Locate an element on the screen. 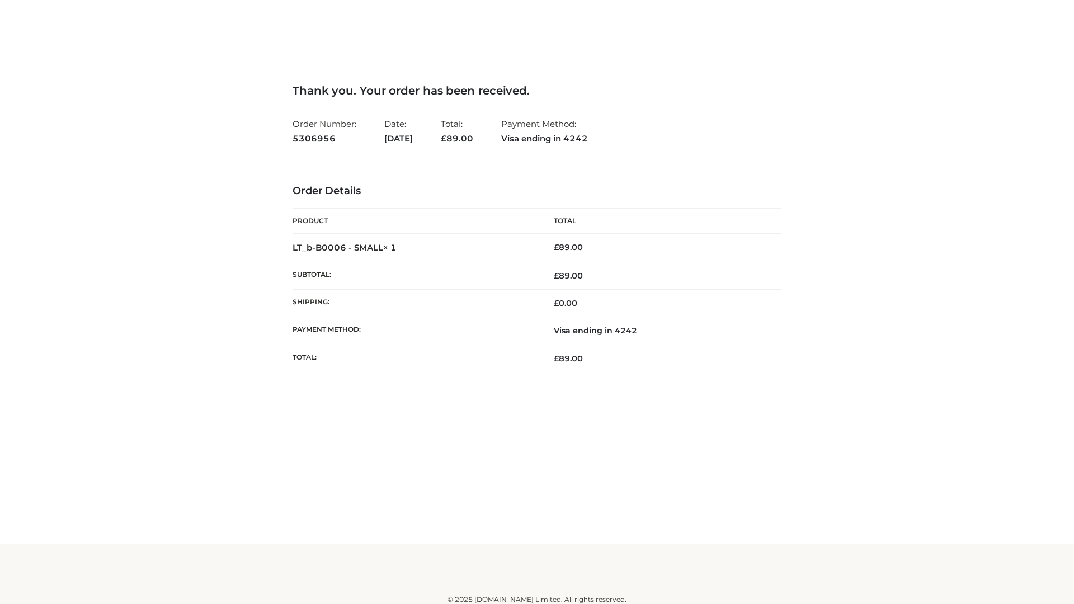 The height and width of the screenshot is (604, 1074). th: Product is located at coordinates (414, 221).